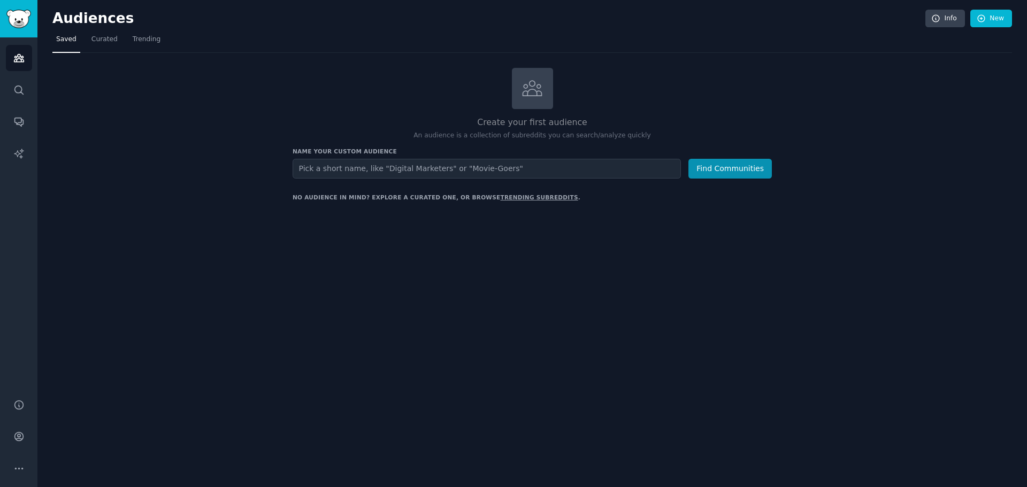  Describe the element at coordinates (147, 40) in the screenshot. I see `span: Trending` at that location.